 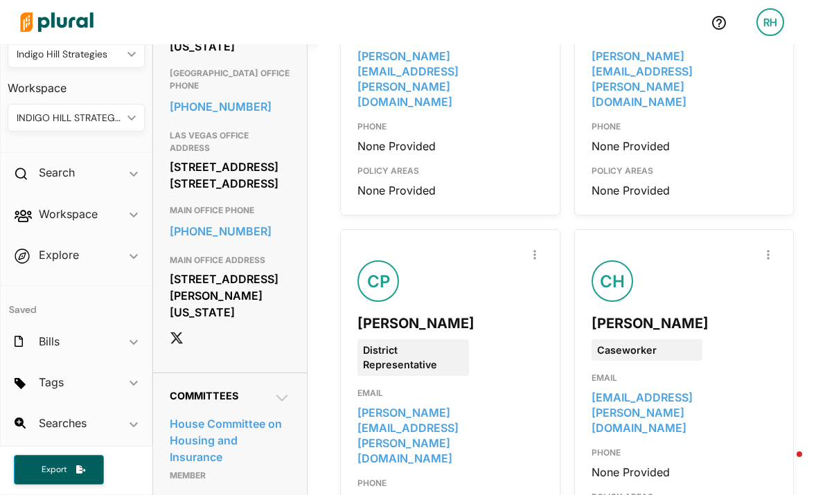 What do you see at coordinates (770, 22) in the screenshot?
I see `a: RH` at bounding box center [770, 22].